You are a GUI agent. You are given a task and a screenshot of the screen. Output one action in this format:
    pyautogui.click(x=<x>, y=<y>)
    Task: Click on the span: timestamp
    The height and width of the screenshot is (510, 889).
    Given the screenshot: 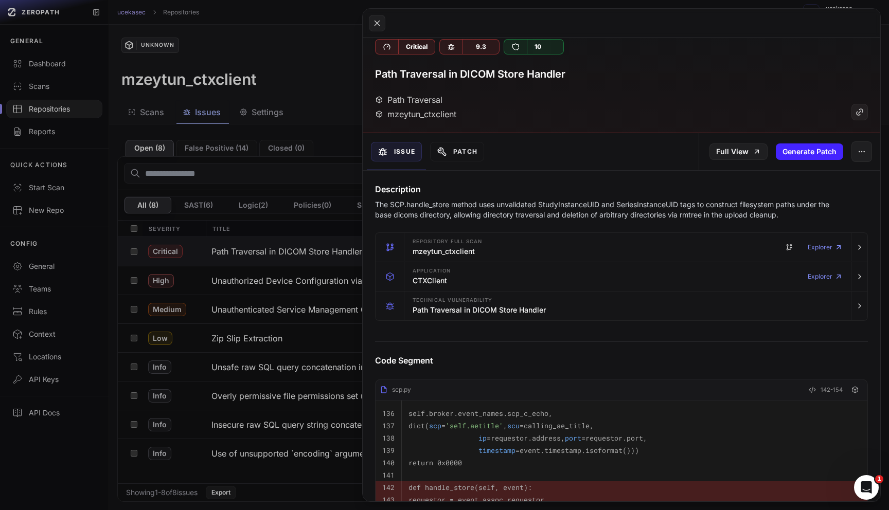 What is the action you would take?
    pyautogui.click(x=497, y=451)
    